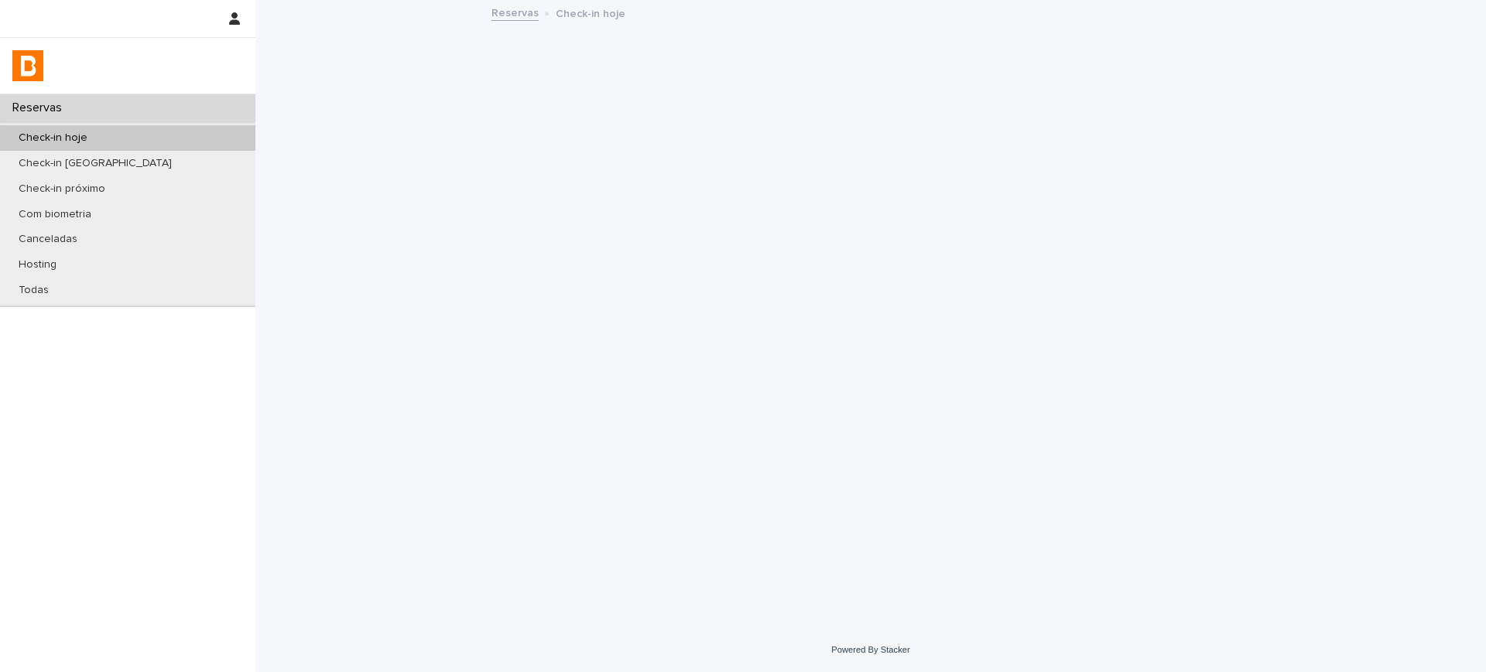 Image resolution: width=1486 pixels, height=672 pixels. What do you see at coordinates (28, 66) in the screenshot?
I see `img: zVaNuJHRTjyIjT5M9Xd5` at bounding box center [28, 66].